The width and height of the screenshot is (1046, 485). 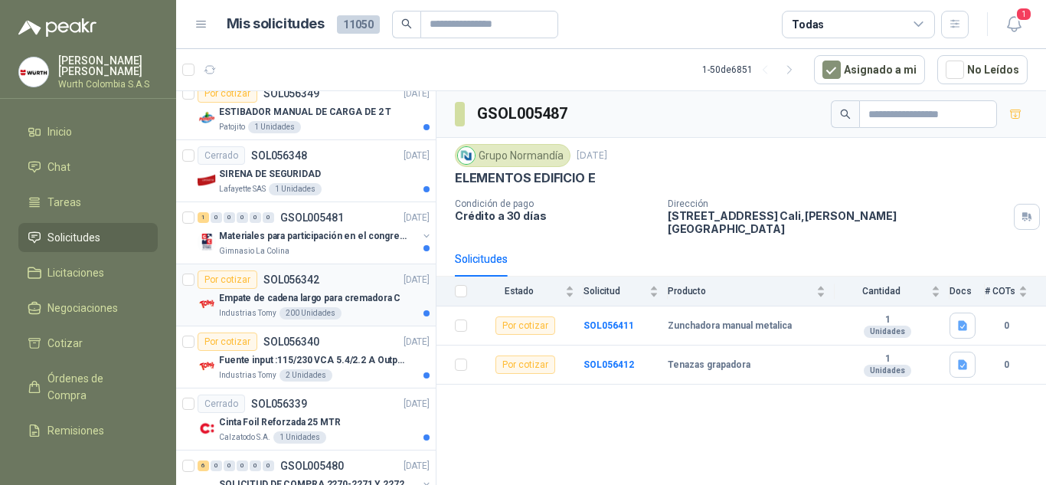 I want to click on a: Licitaciones, so click(x=88, y=273).